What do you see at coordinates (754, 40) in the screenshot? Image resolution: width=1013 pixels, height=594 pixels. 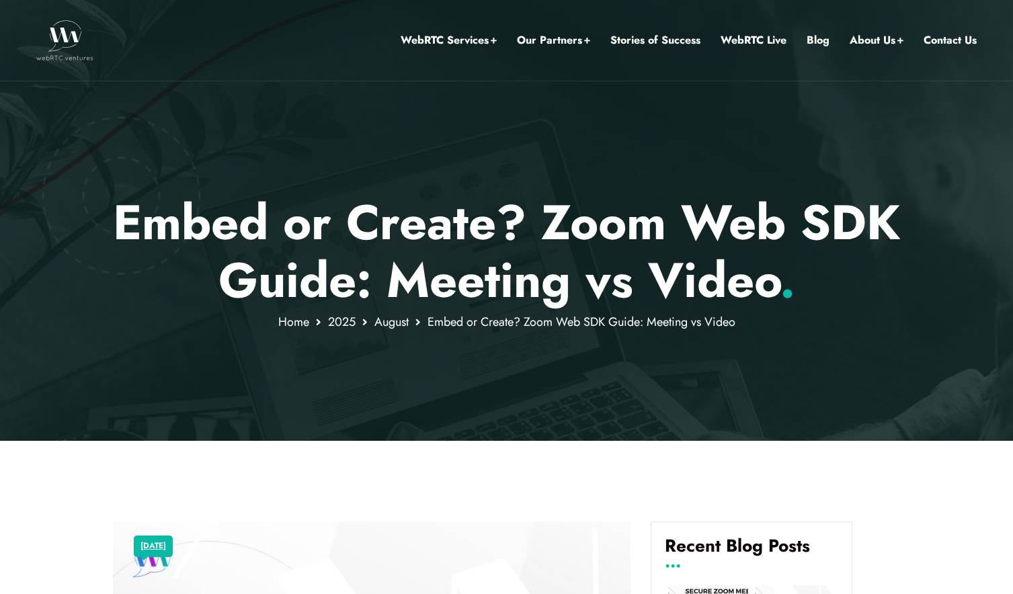 I see `a: WebRTC Live` at bounding box center [754, 40].